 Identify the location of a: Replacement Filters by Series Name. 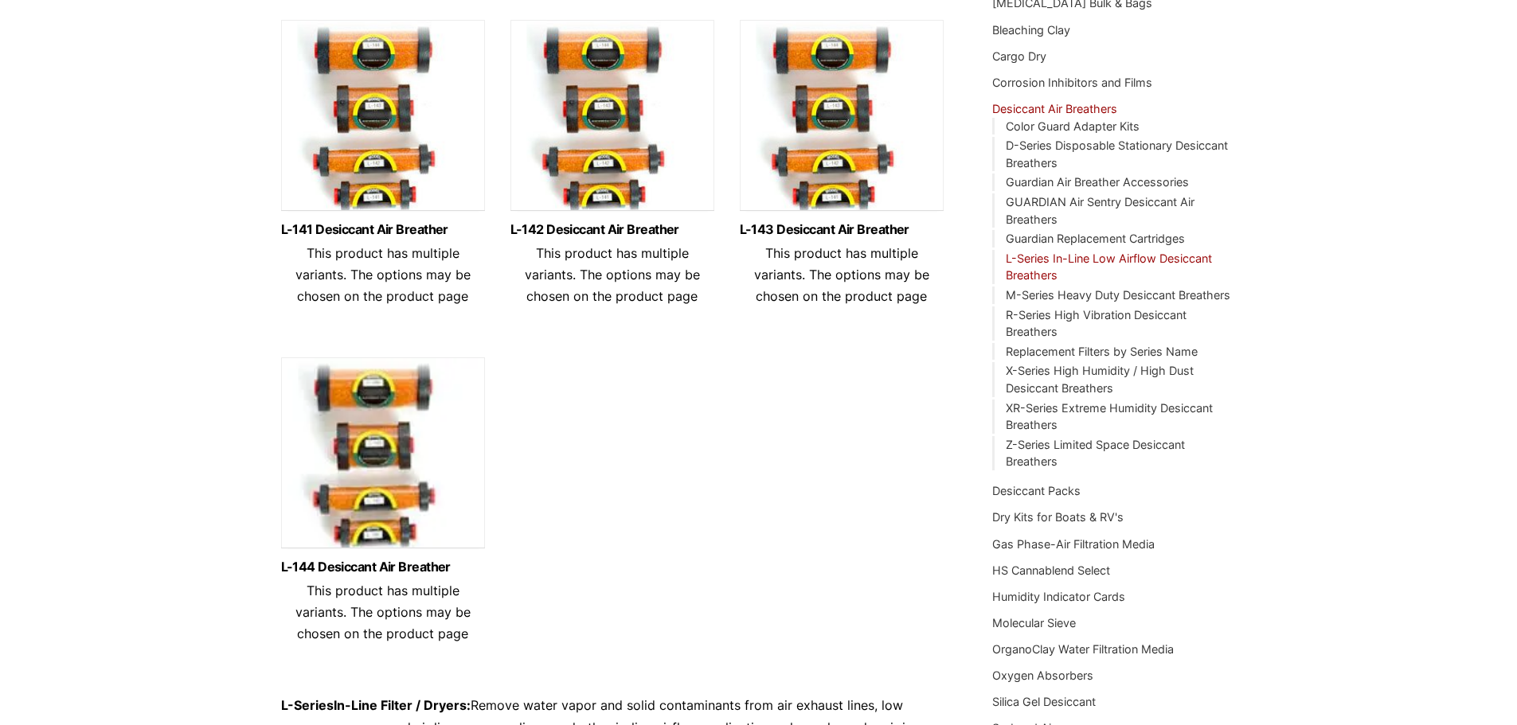
(1101, 351).